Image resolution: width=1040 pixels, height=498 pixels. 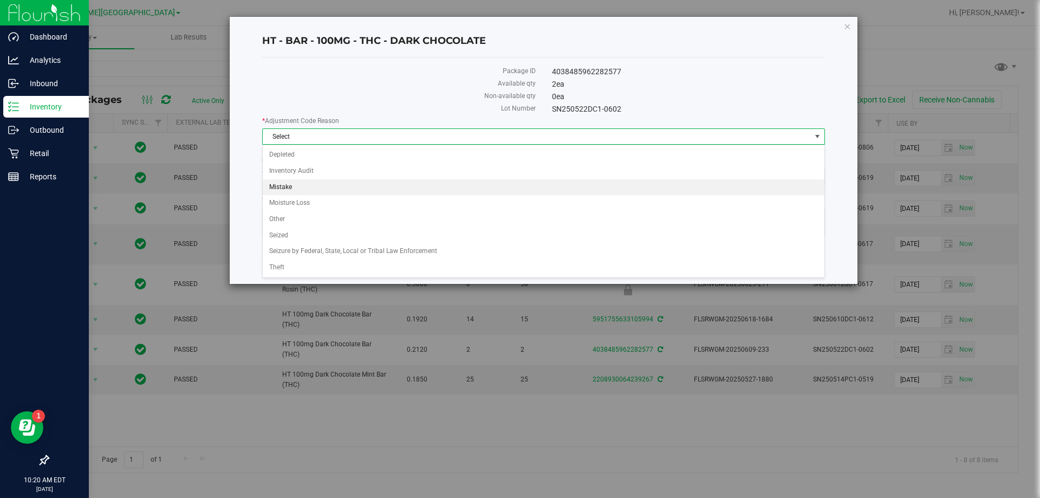 What do you see at coordinates (543, 171) in the screenshot?
I see `li: Inventory Audit` at bounding box center [543, 171].